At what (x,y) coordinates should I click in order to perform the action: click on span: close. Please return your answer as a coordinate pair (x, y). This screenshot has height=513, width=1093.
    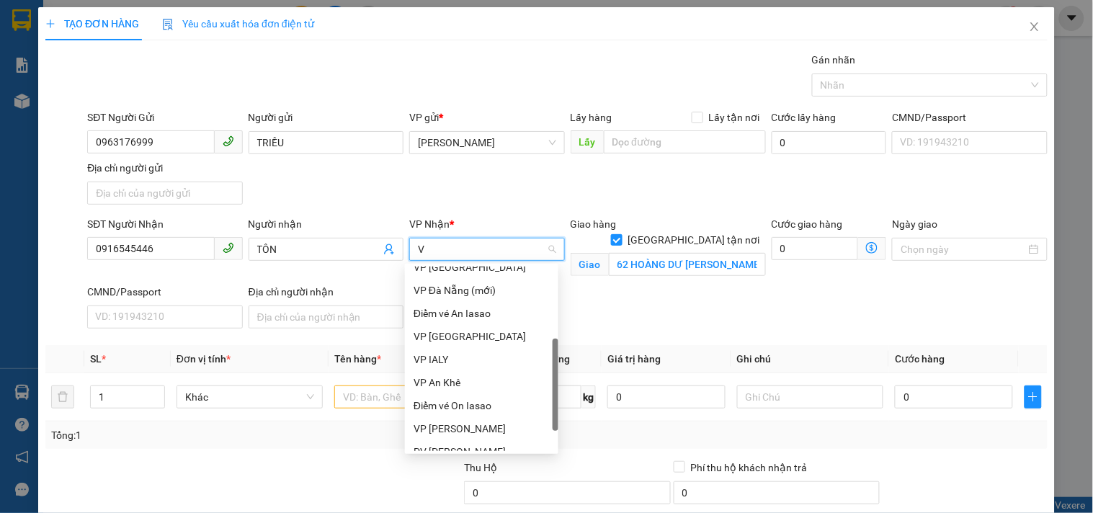
    Looking at the image, I should click on (1035, 27).